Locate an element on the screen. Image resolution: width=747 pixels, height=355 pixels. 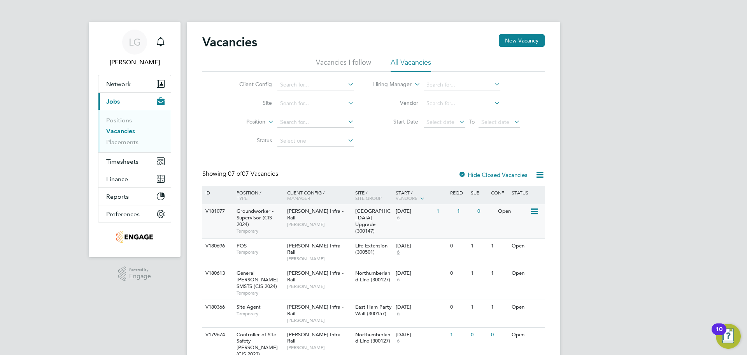
a: Go to home page is located at coordinates (135, 237).